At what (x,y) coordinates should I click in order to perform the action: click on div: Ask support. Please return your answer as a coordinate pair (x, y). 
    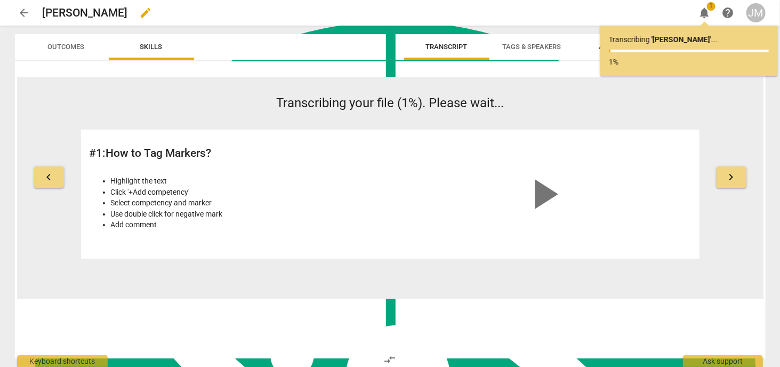
    Looking at the image, I should click on (723, 361).